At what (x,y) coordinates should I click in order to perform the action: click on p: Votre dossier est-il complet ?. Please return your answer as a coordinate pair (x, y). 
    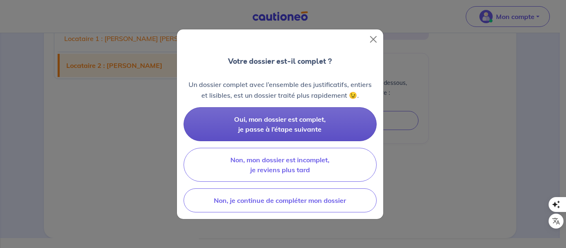
    Looking at the image, I should click on (280, 61).